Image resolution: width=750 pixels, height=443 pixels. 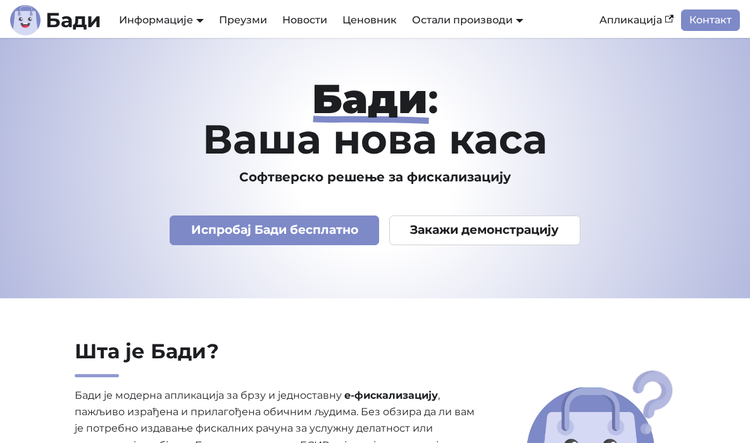 I want to click on h2: Шта је Бади?, so click(x=275, y=358).